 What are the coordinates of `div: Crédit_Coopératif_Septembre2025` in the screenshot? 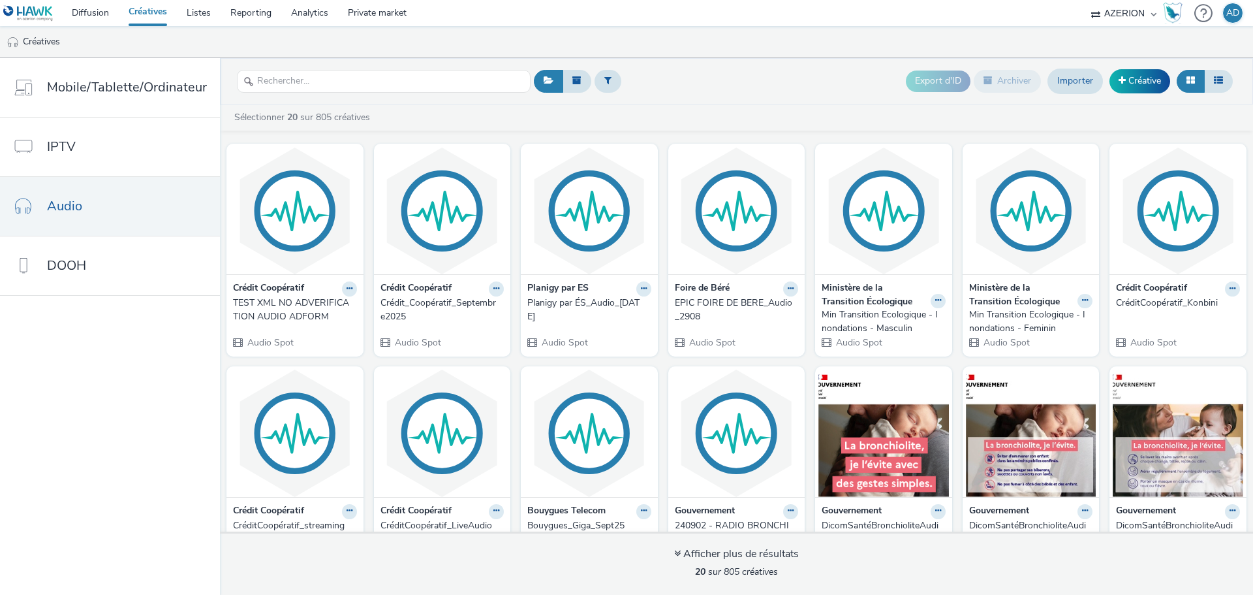 It's located at (440, 309).